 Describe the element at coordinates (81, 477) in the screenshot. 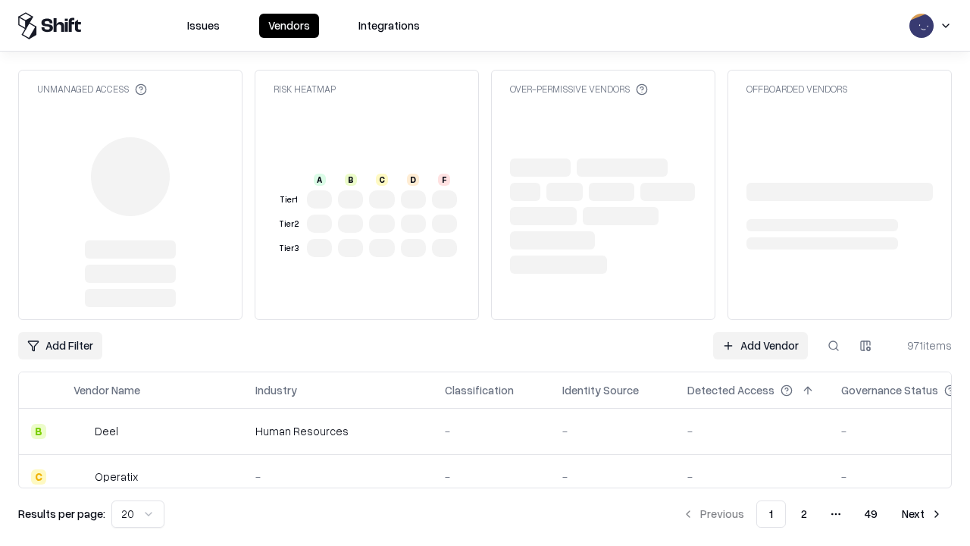

I see `img: Operatix` at that location.